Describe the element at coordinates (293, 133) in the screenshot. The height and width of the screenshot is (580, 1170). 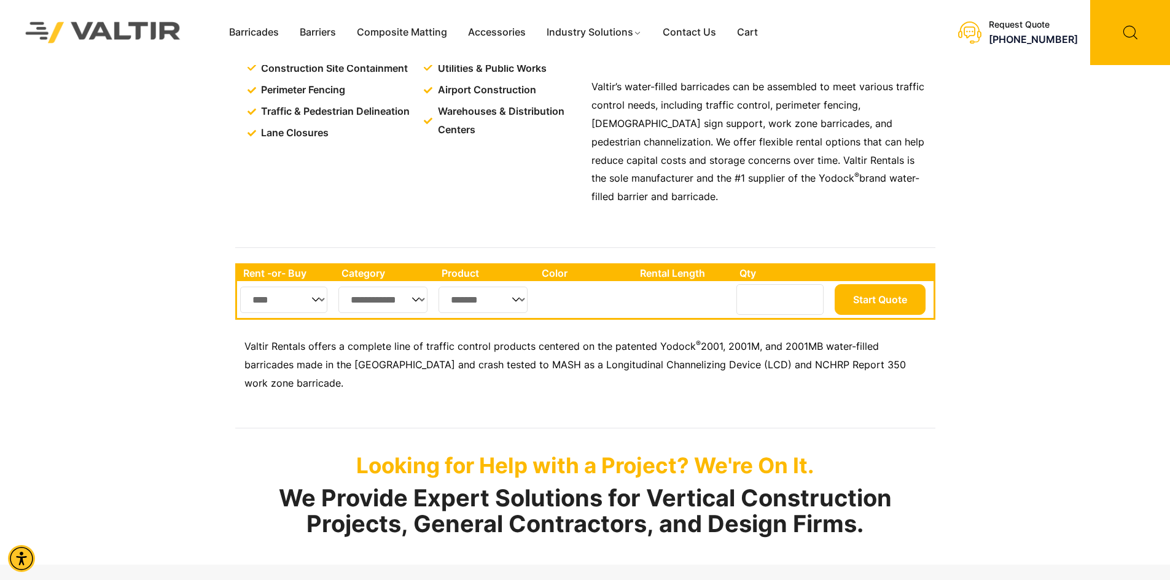
I see `span: Lane Closures` at that location.